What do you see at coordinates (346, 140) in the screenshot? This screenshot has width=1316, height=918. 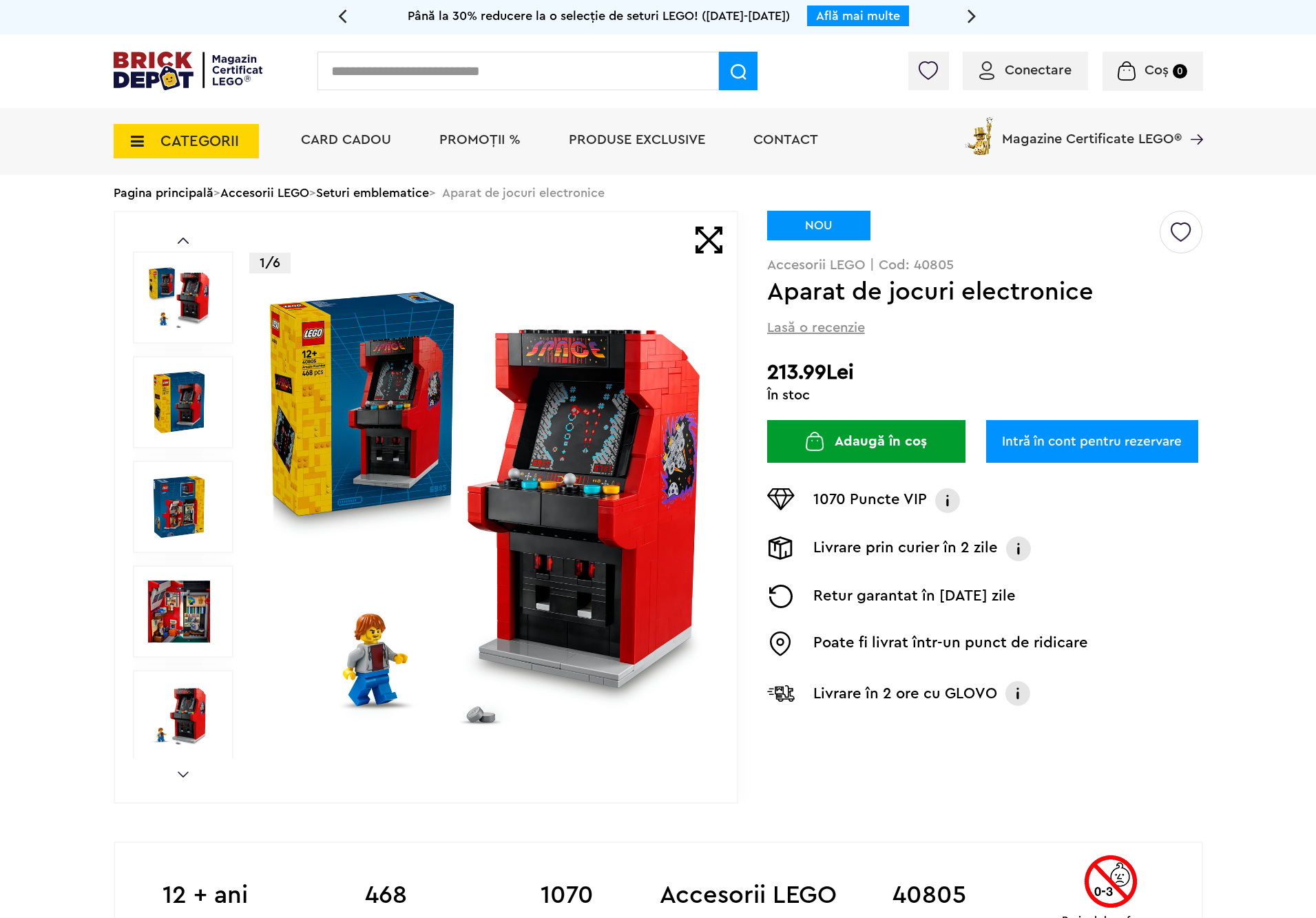 I see `span: Card Cadou` at bounding box center [346, 140].